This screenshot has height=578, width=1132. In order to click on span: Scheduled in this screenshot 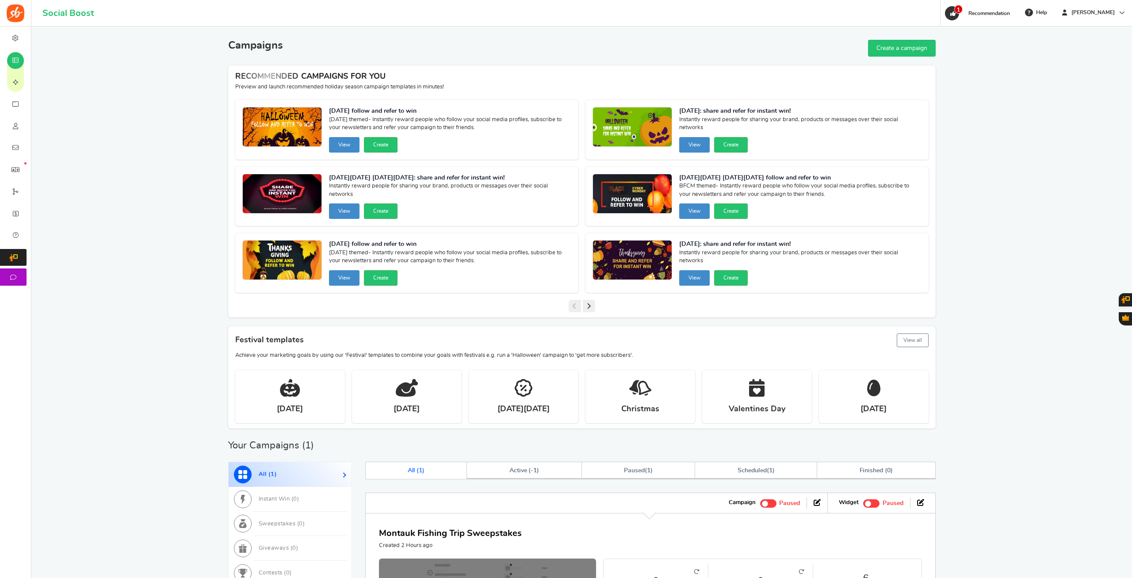, I will do `click(752, 470)`.